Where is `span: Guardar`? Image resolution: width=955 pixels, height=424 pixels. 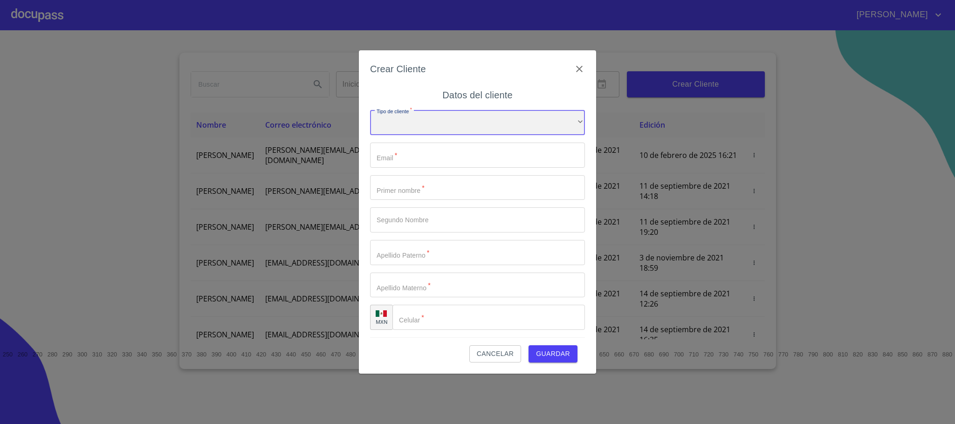
span: Guardar is located at coordinates (553, 354).